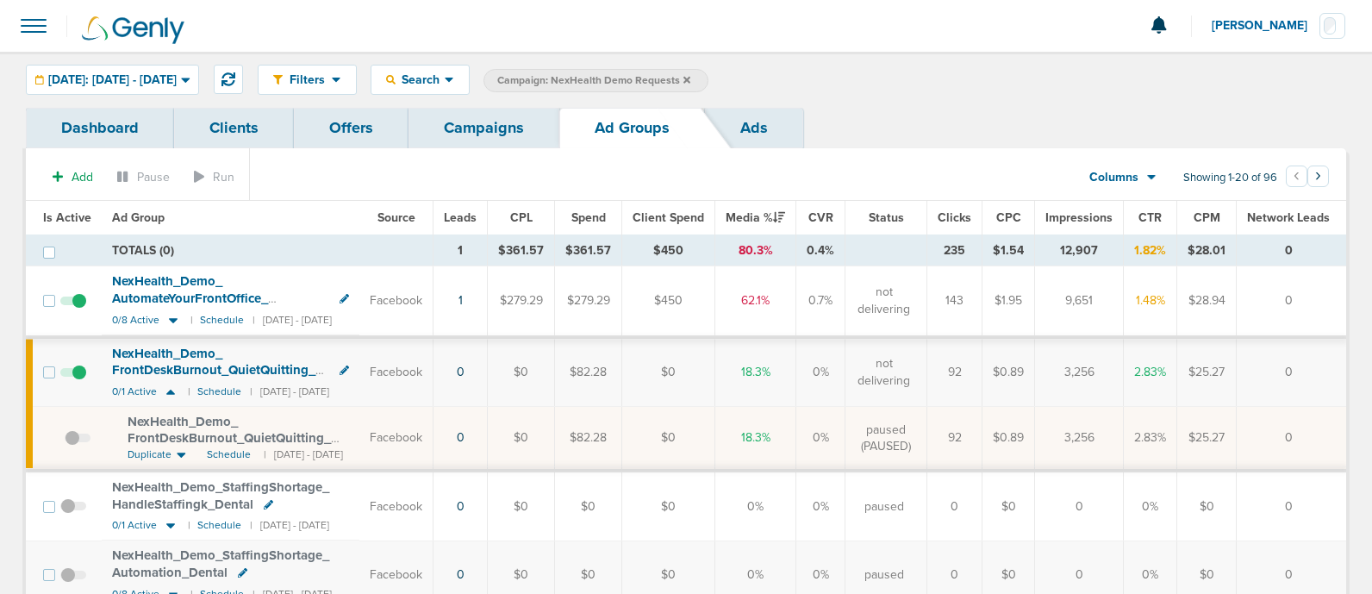 Image resolution: width=1372 pixels, height=594 pixels. What do you see at coordinates (1151, 302) in the screenshot?
I see `td: 1.48%` at bounding box center [1151, 302].